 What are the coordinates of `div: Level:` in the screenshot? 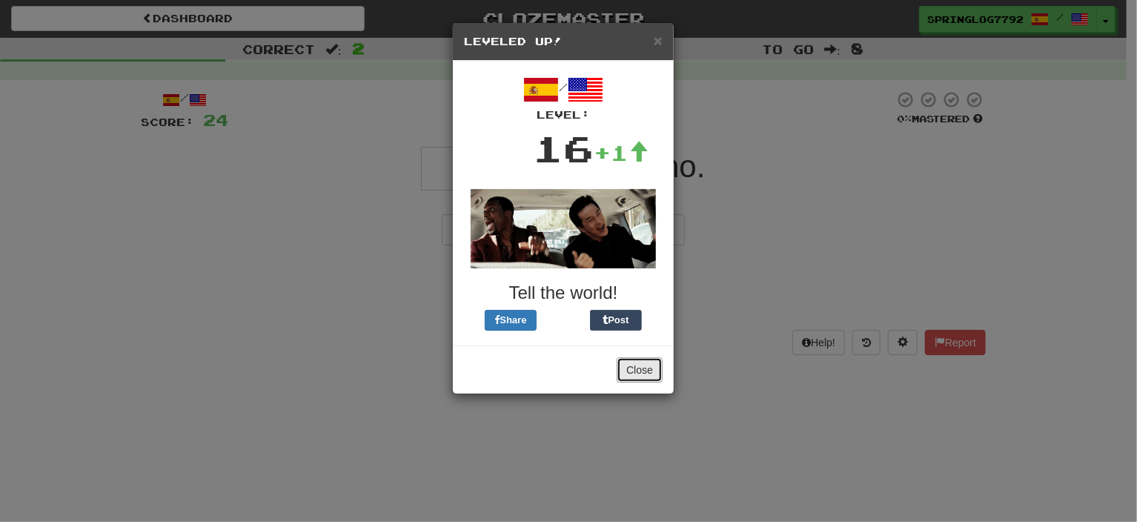 It's located at (563, 115).